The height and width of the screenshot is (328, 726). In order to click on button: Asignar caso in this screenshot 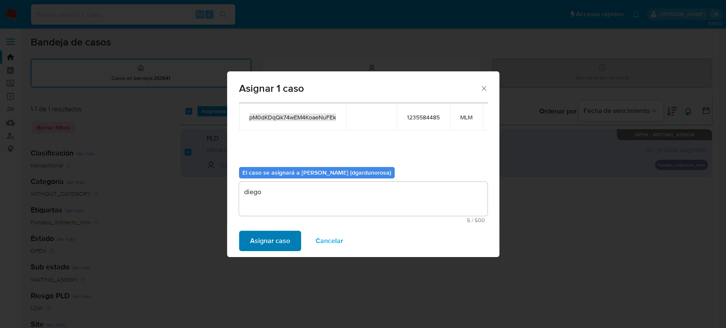, I will do `click(270, 241)`.